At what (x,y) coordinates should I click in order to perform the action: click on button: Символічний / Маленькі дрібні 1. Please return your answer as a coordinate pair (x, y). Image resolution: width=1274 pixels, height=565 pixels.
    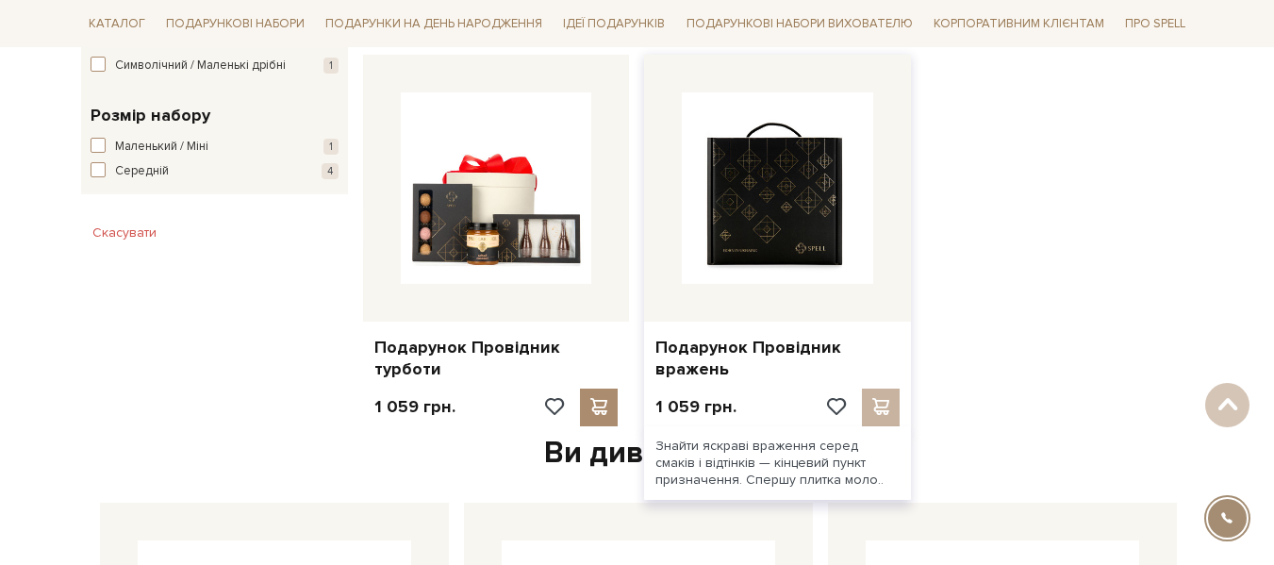
    Looking at the image, I should click on (214, 66).